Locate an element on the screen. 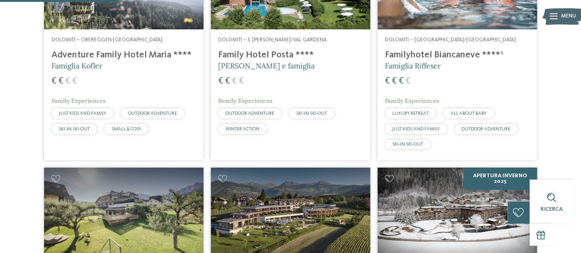 The image size is (581, 253). span: WINTER ACTION is located at coordinates (243, 129).